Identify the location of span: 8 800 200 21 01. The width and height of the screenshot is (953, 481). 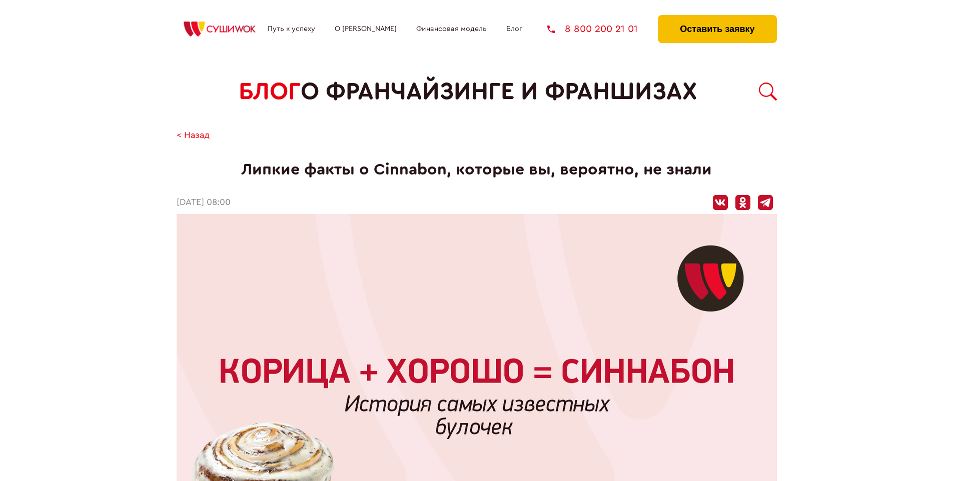
(601, 29).